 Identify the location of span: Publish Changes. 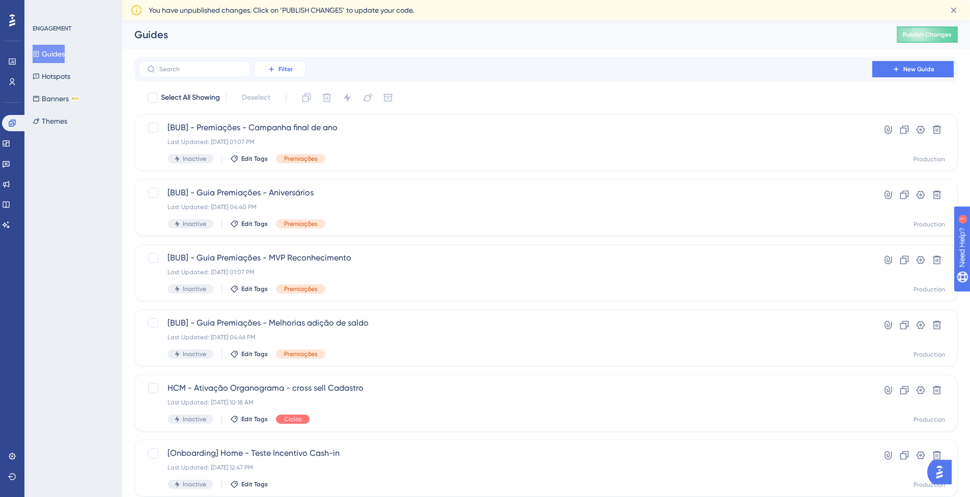
(927, 35).